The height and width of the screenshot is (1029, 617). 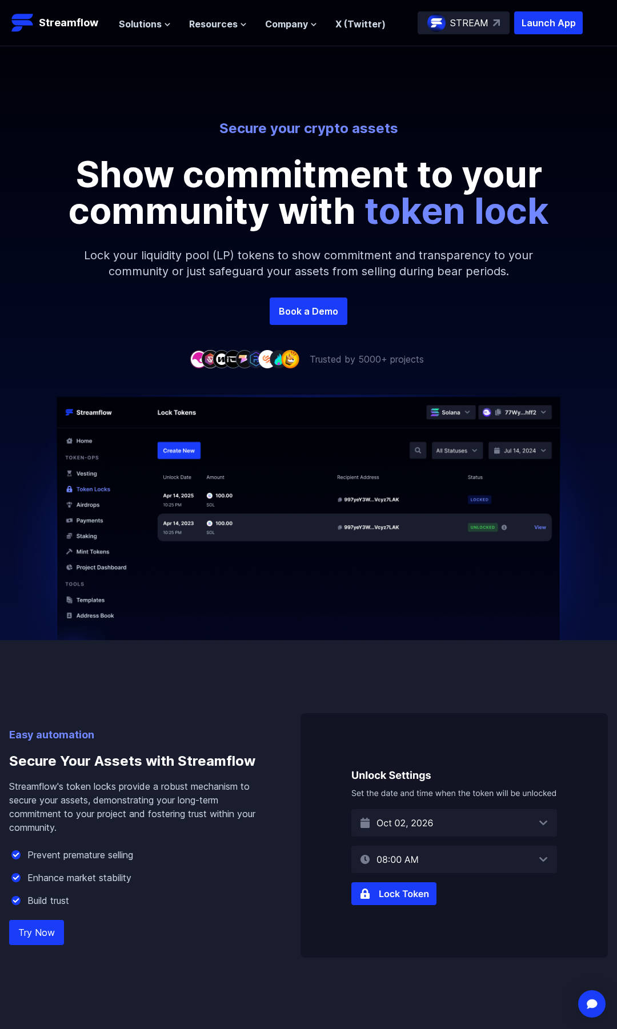 What do you see at coordinates (436, 23) in the screenshot?
I see `img: streamflow-logo-circle.png` at bounding box center [436, 23].